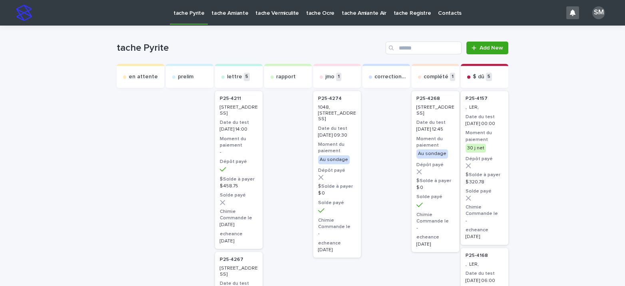 Image resolution: width=625 pixels, height=286 pixels. I want to click on h1: tache Pyrite, so click(249, 48).